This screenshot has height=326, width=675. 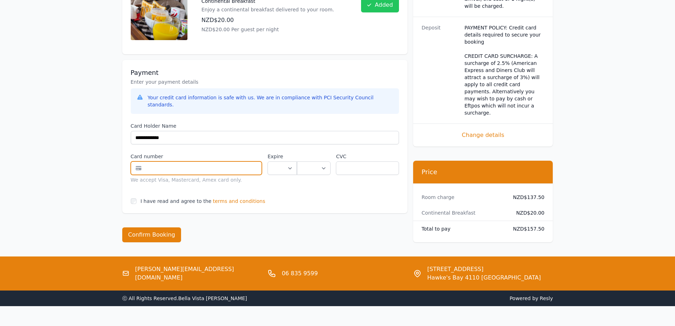 I want to click on p: Enjoy a continental breakfast delivered to your room., so click(x=268, y=10).